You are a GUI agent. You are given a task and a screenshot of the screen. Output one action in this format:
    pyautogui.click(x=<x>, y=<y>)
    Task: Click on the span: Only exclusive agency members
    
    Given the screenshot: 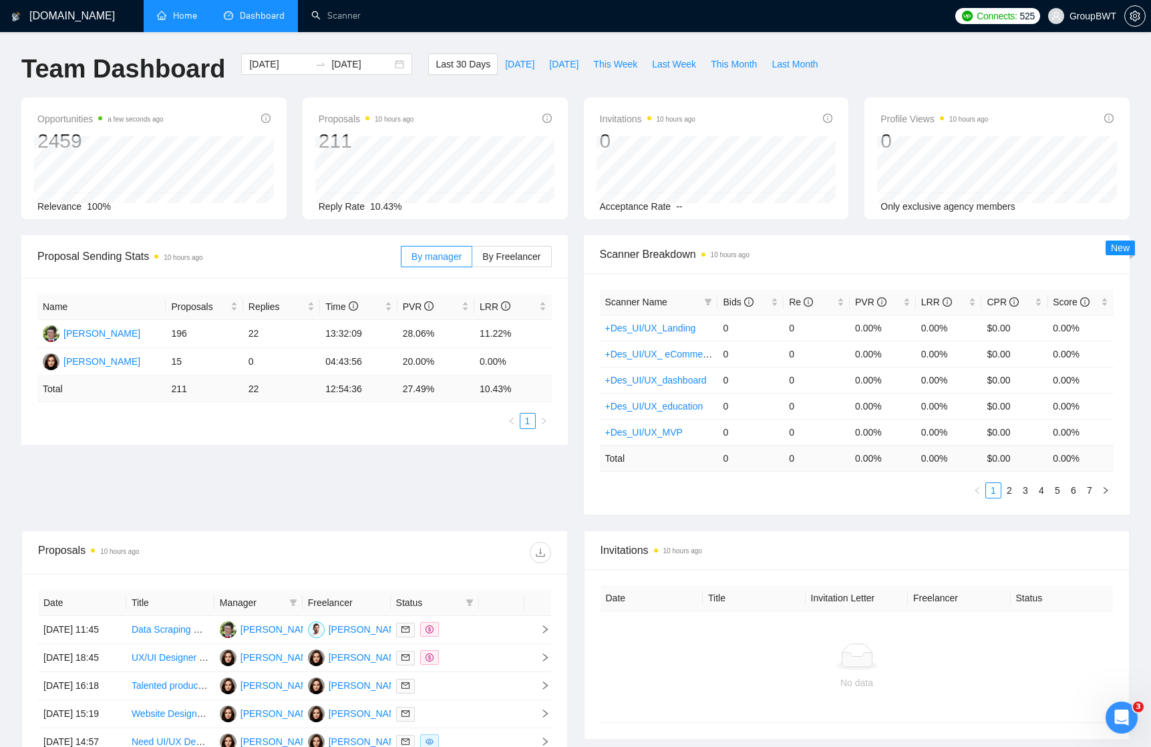 What is the action you would take?
    pyautogui.click(x=948, y=206)
    